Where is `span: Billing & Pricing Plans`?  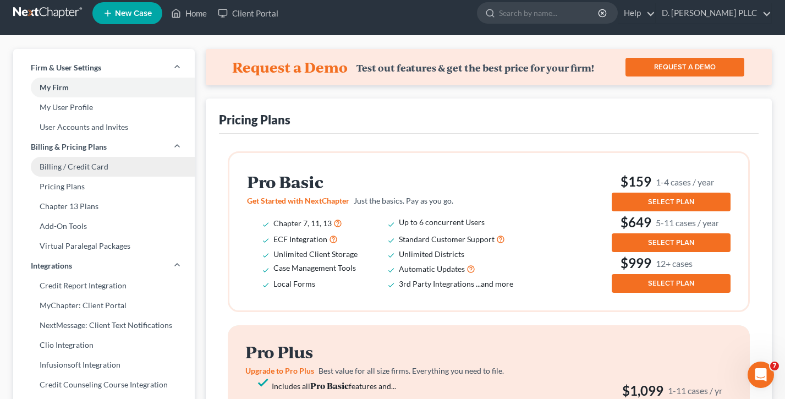
span: Billing & Pricing Plans is located at coordinates (69, 147).